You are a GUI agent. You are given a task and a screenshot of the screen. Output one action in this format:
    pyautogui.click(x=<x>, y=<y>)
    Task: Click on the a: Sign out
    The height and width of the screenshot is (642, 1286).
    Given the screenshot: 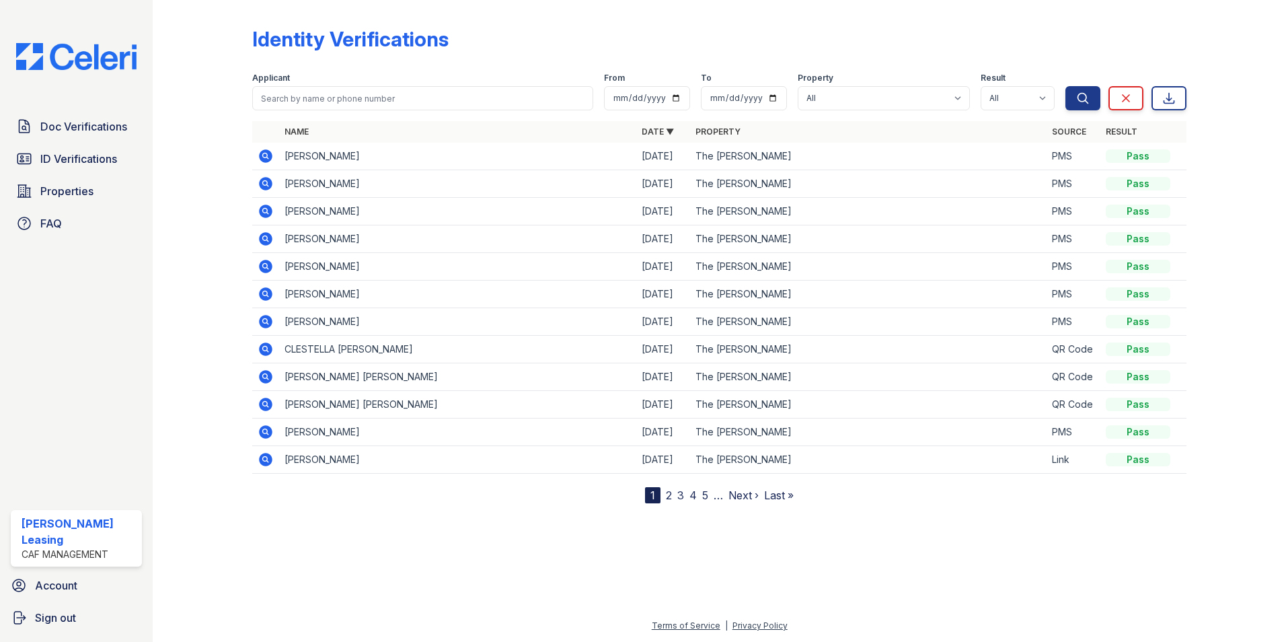 What is the action you would take?
    pyautogui.click(x=76, y=618)
    